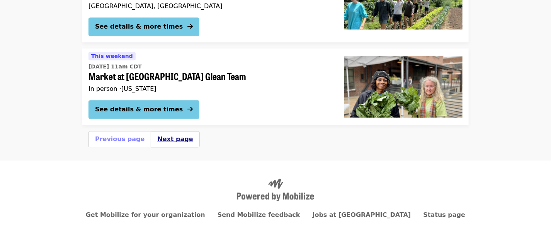 The height and width of the screenshot is (232, 551). What do you see at coordinates (403, 87) in the screenshot?
I see `img: Market at Pepper Place Glean Team organized by Society of St. Andrew` at bounding box center [403, 87].